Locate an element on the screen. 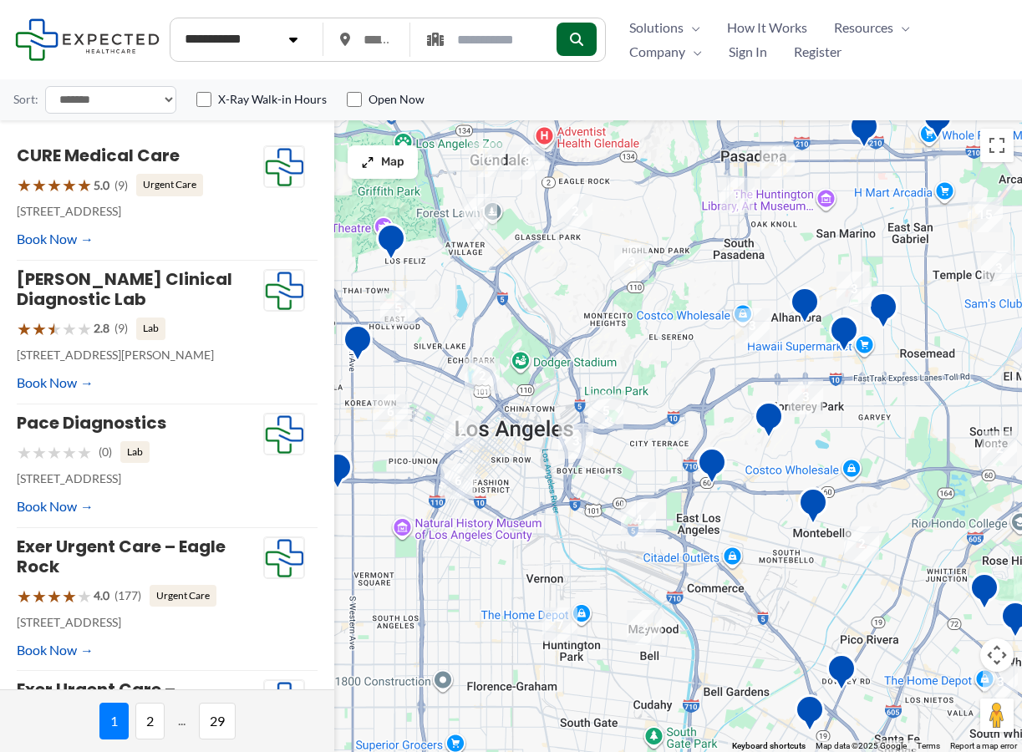  span: 2 is located at coordinates (150, 721).